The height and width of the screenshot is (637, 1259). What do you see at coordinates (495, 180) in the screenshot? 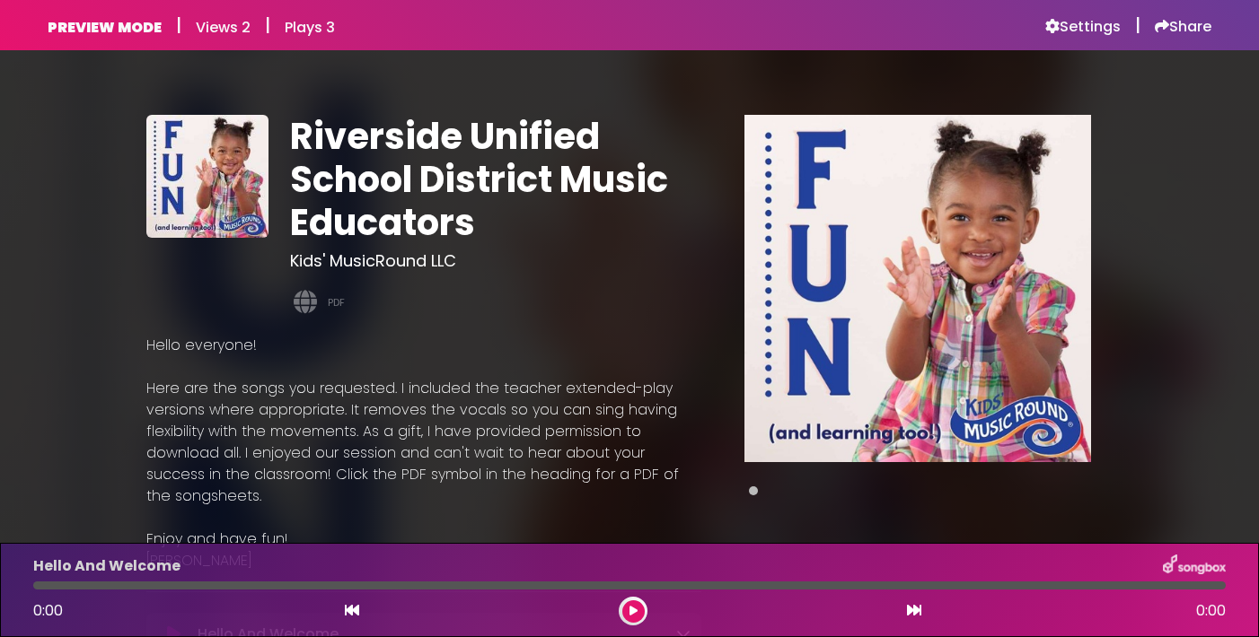
I see `h1: Riverside Unified School District Music Educators` at bounding box center [495, 180].